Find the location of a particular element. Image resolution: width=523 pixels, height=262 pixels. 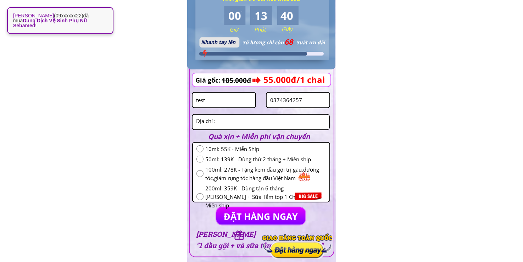

span: 68 is located at coordinates (289, 42).